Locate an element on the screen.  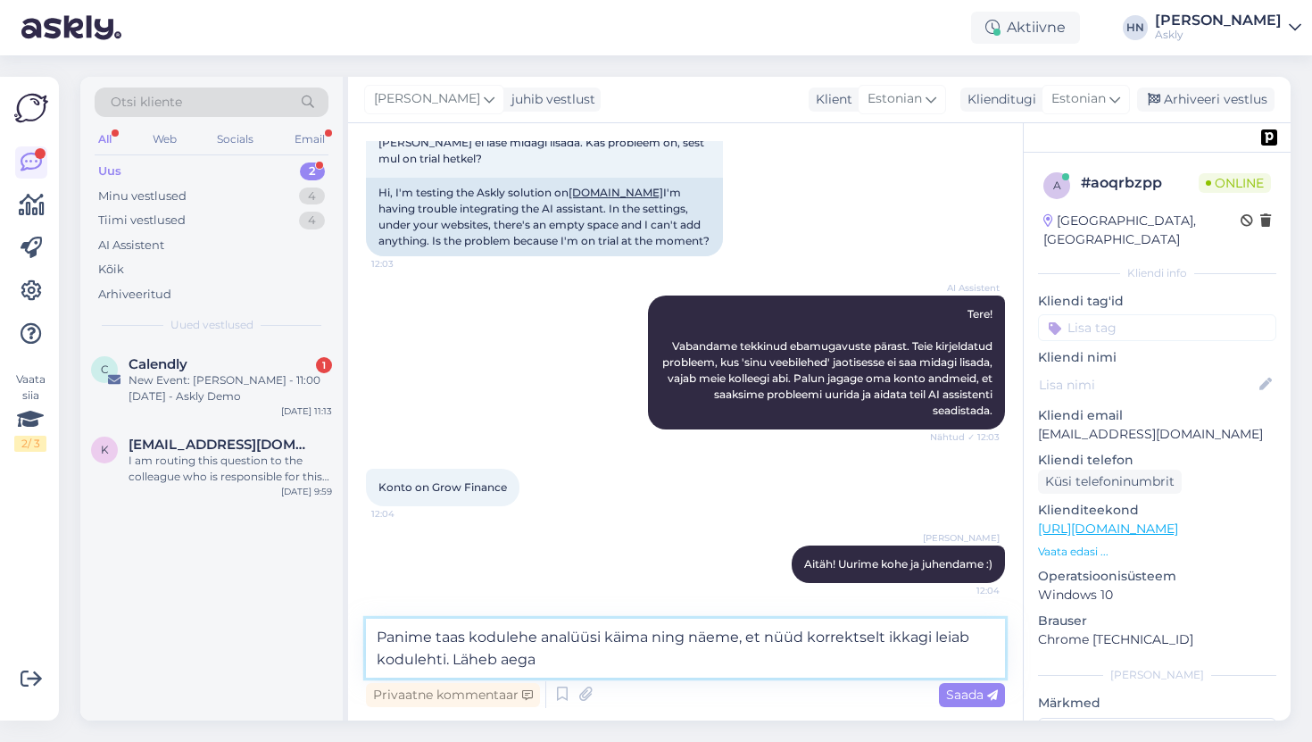
span: 12:03 is located at coordinates (404, 263).